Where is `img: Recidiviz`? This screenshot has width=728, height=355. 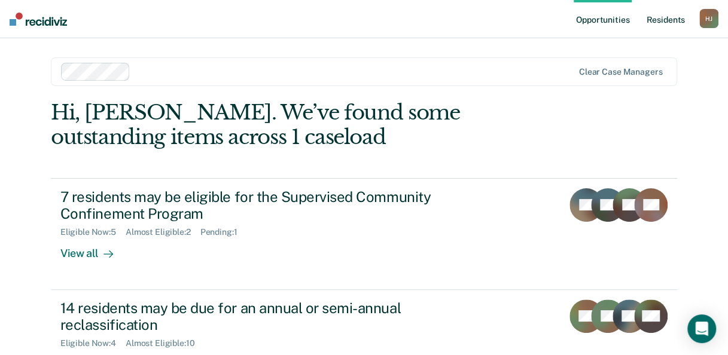 img: Recidiviz is located at coordinates (38, 19).